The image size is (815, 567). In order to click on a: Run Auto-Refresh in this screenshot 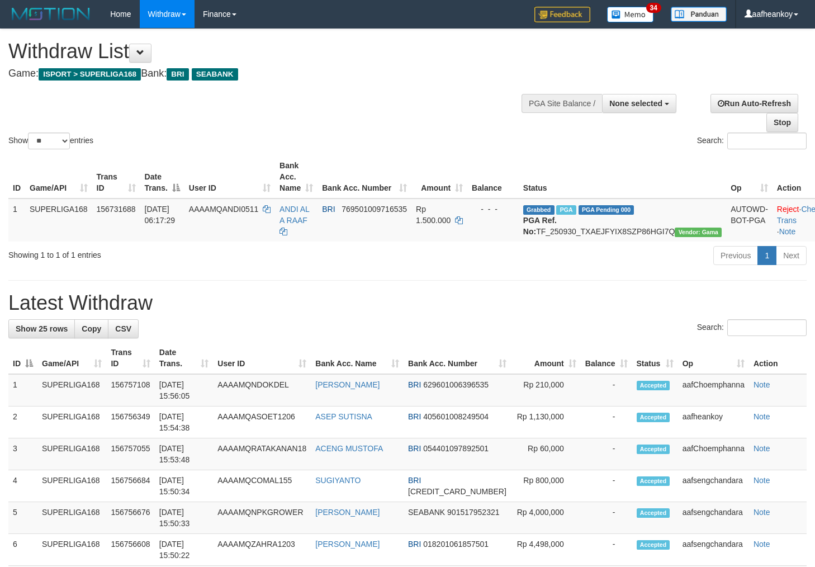, I will do `click(754, 103)`.